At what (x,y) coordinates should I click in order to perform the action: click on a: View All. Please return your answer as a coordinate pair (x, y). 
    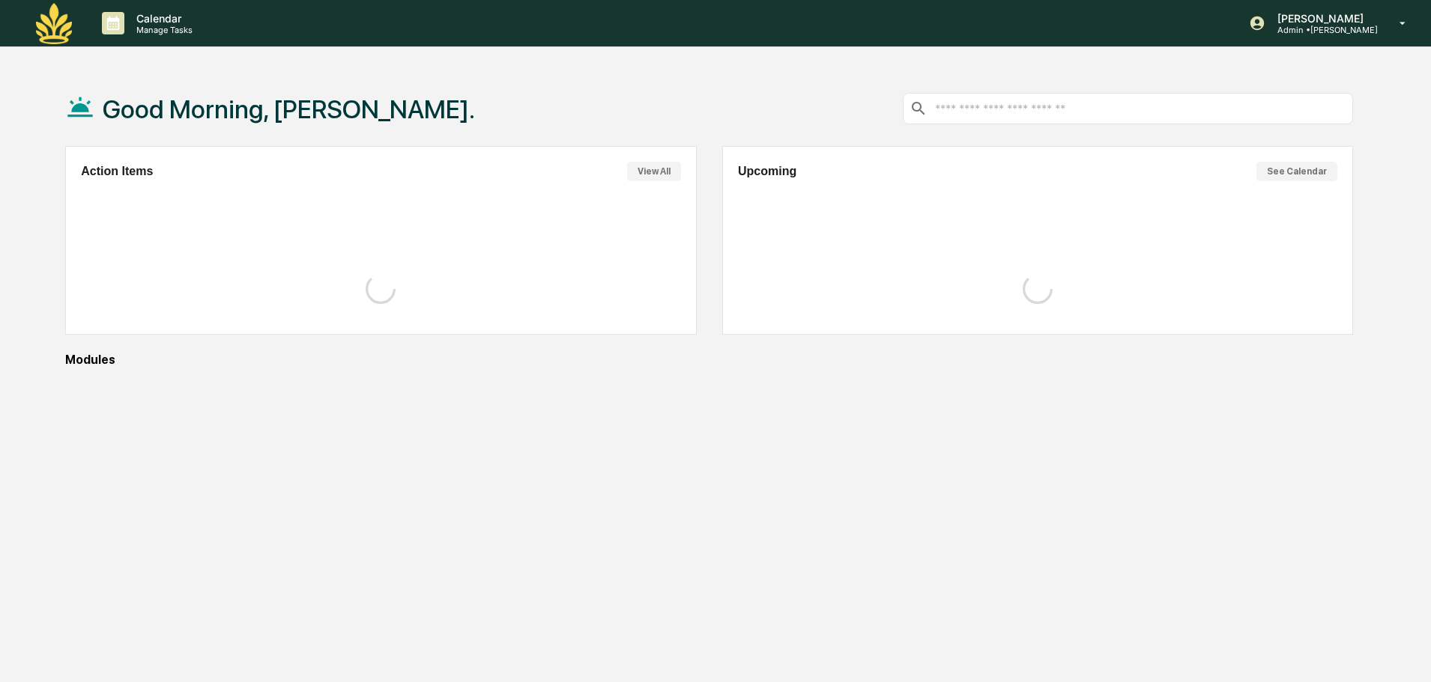
    Looking at the image, I should click on (654, 172).